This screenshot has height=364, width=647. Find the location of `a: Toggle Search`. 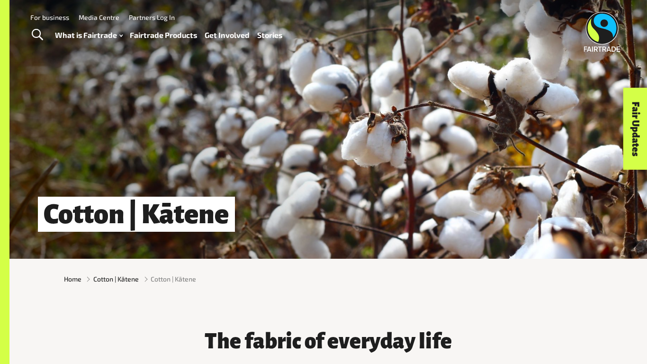

a: Toggle Search is located at coordinates (37, 35).